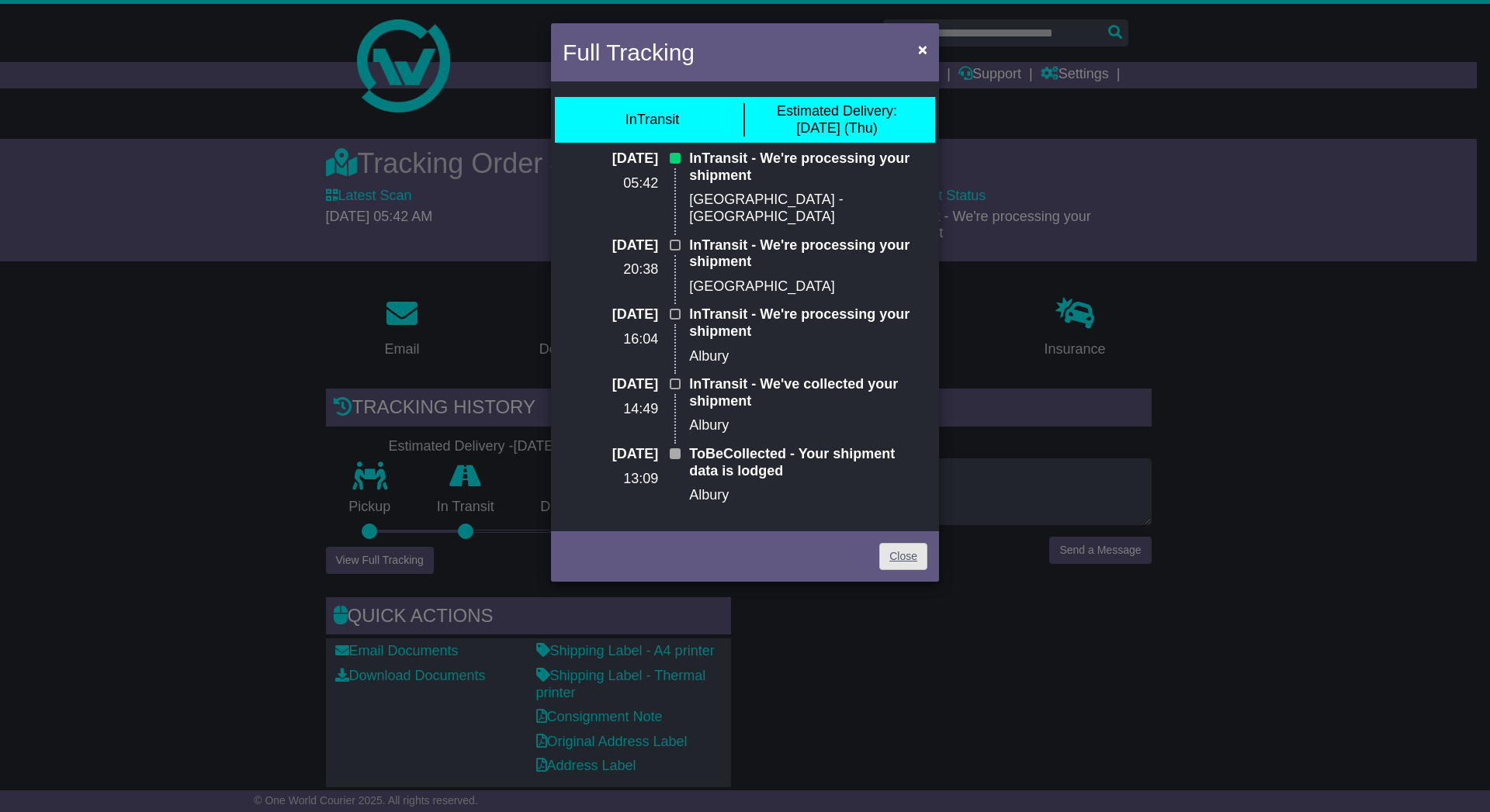  What do you see at coordinates (628, 52) in the screenshot?
I see `h4: Full Tracking` at bounding box center [628, 52].